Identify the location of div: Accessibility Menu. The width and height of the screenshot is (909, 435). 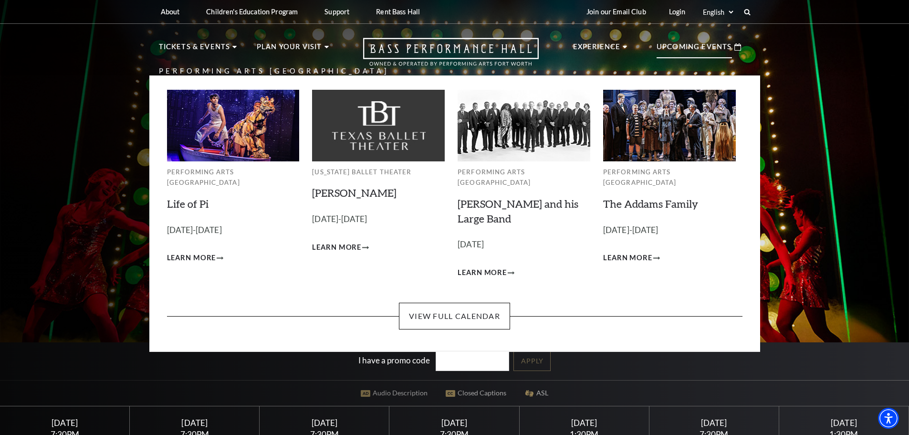
(888, 418).